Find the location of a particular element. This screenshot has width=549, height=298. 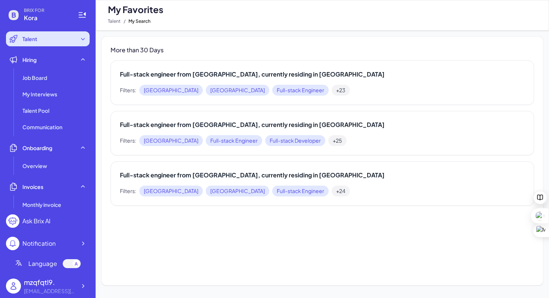

span: My Interviews is located at coordinates (40, 94).